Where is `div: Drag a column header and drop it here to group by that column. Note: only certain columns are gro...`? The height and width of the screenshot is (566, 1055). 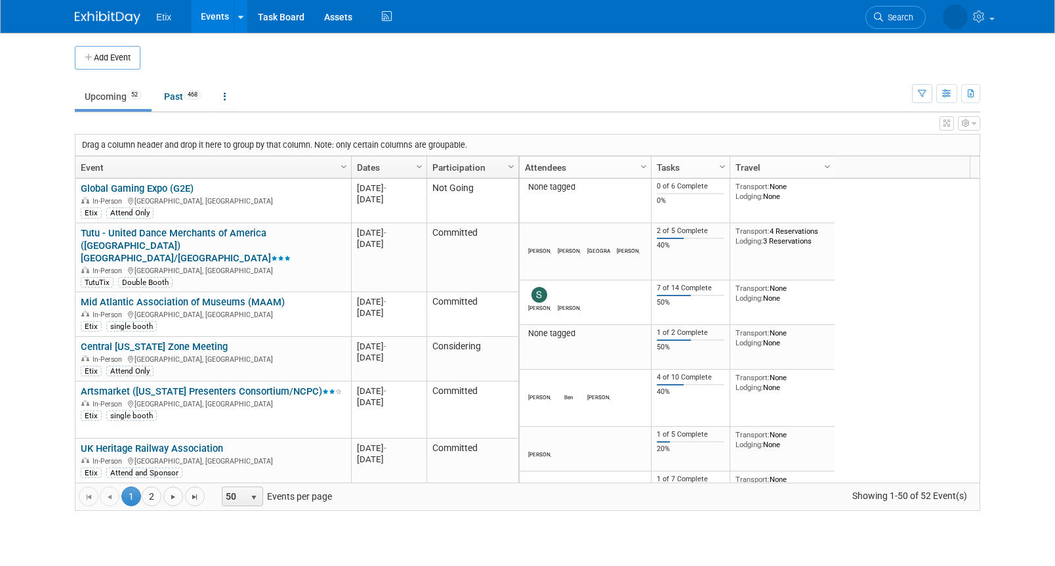
div: Drag a column header and drop it here to group by that column. Note: only certain columns are gro... is located at coordinates (528, 145).